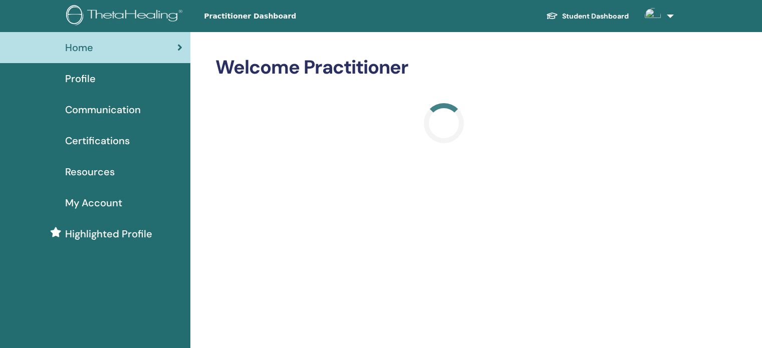  What do you see at coordinates (103, 110) in the screenshot?
I see `span: Communication` at bounding box center [103, 110].